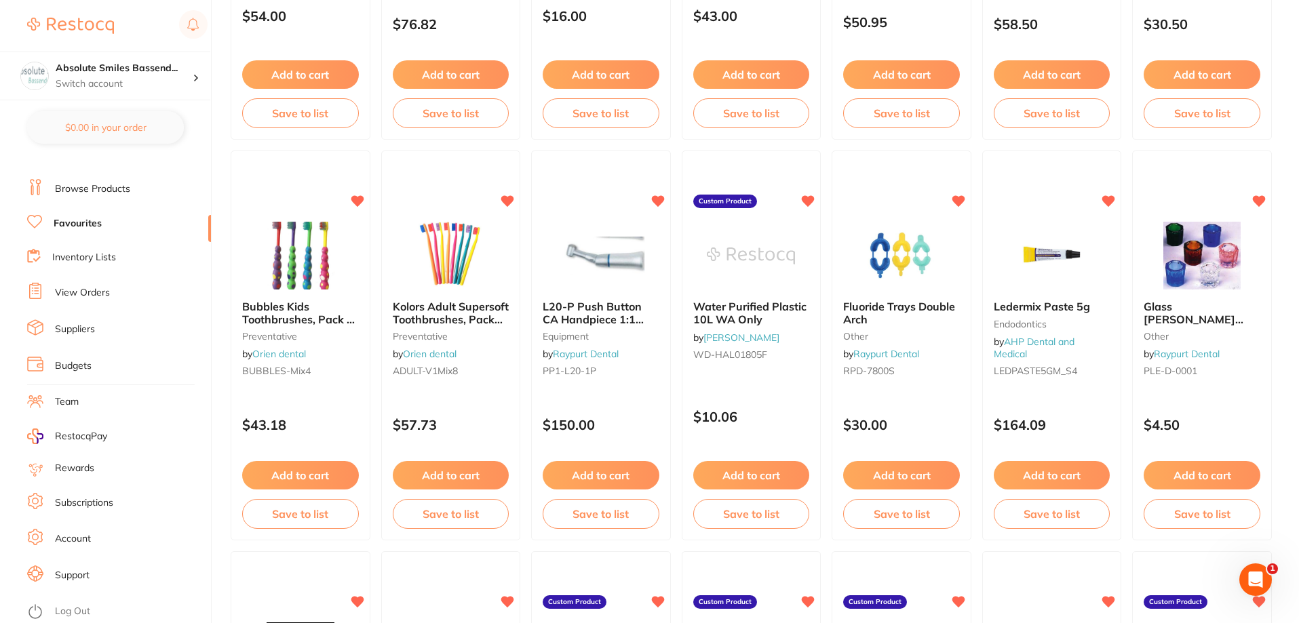 The image size is (1299, 623). What do you see at coordinates (92, 189) in the screenshot?
I see `a: Browse Products` at bounding box center [92, 189].